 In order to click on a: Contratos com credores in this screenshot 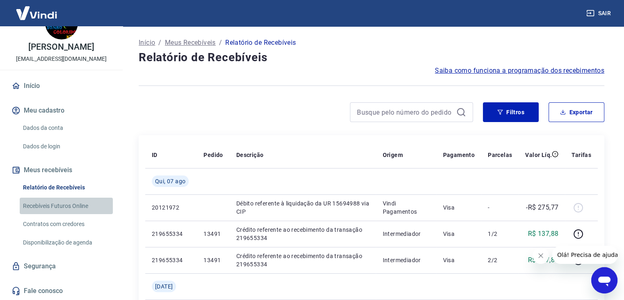, I will do `click(66, 224)`.